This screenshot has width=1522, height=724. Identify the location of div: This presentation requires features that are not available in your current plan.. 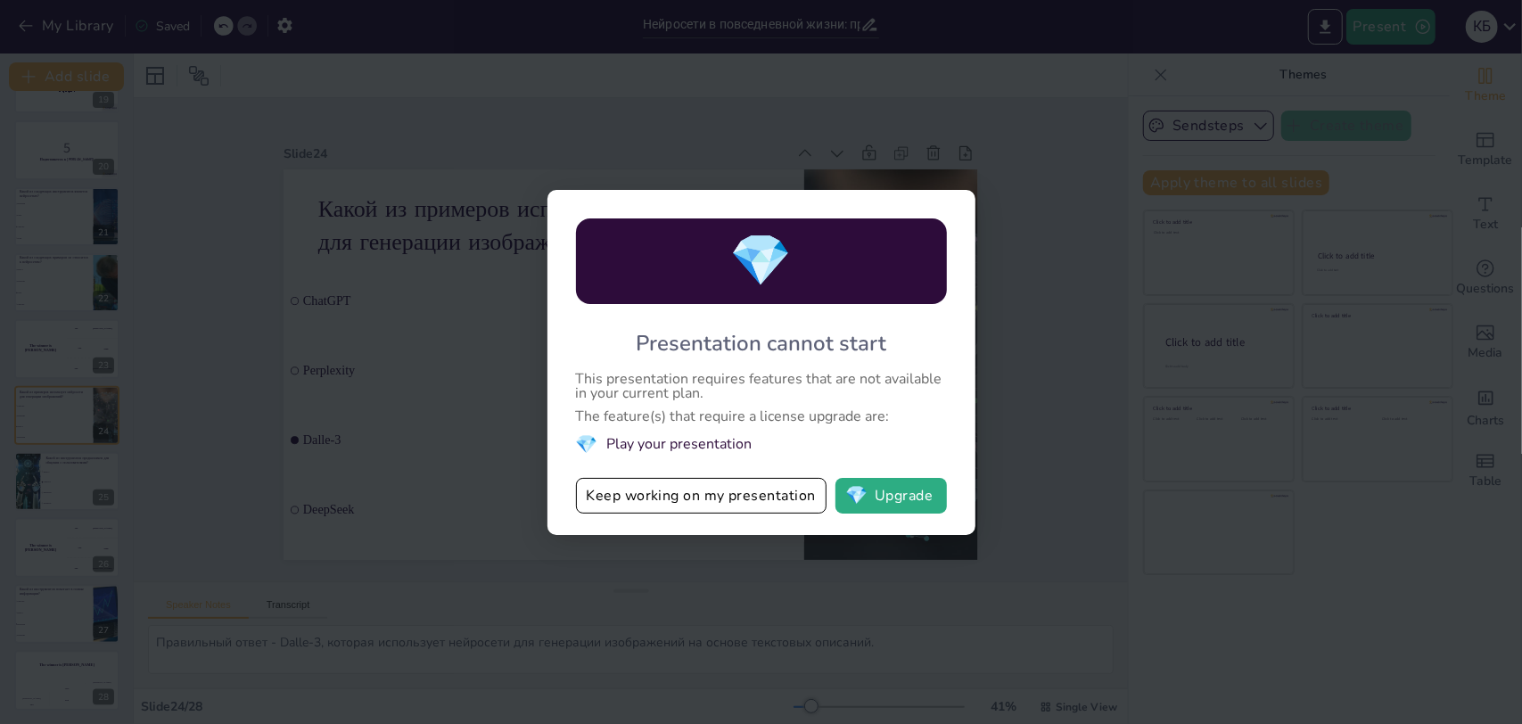
(762, 386).